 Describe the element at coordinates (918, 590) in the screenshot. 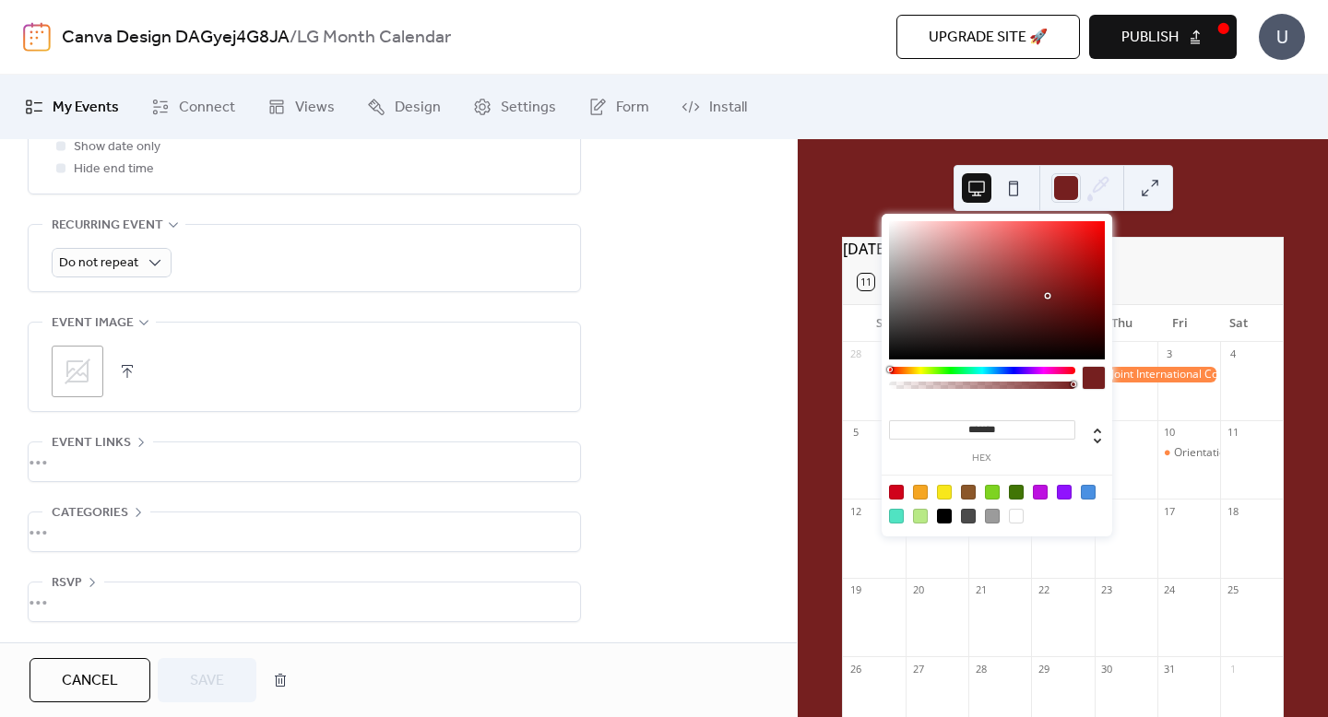

I see `div: 20` at that location.